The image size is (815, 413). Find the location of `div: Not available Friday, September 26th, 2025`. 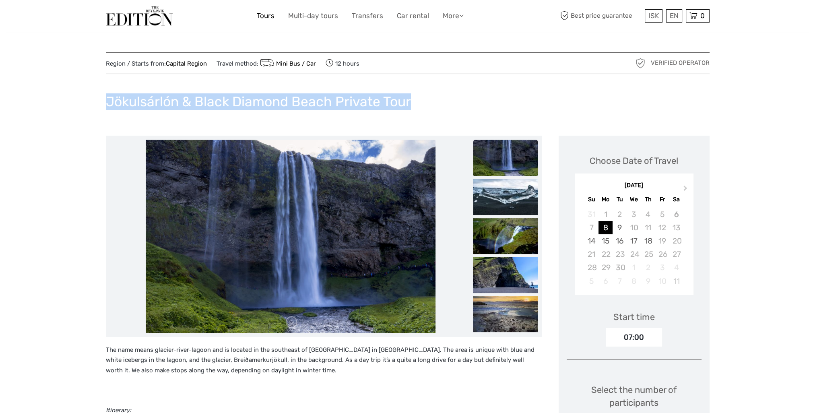

div: Not available Friday, September 26th, 2025 is located at coordinates (662, 254).